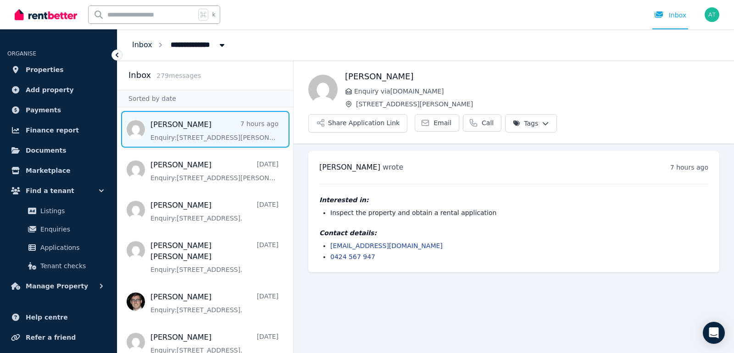 Image resolution: width=734 pixels, height=353 pixels. Describe the element at coordinates (71, 248) in the screenshot. I see `span: Applications` at that location.